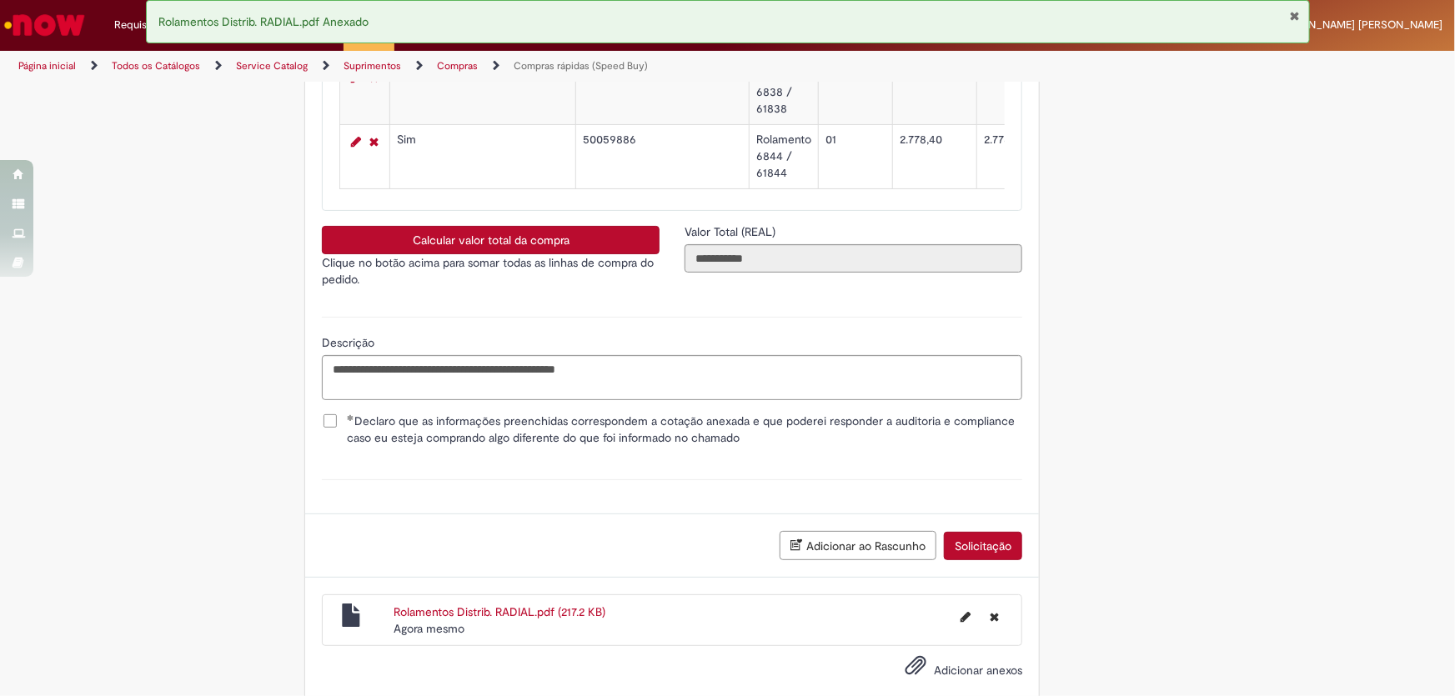  Describe the element at coordinates (672, 378) in the screenshot. I see `textarea: Descrição` at that location.